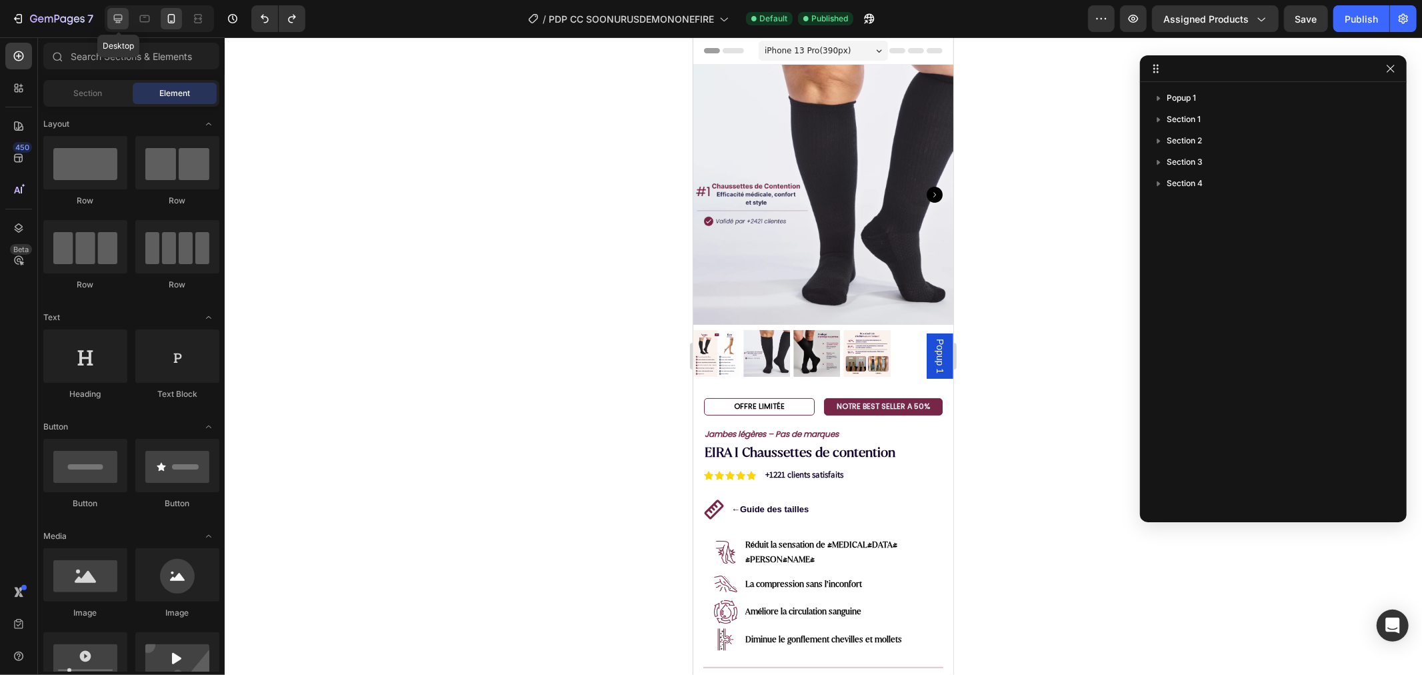 The image size is (1422, 675). What do you see at coordinates (131, 56) in the screenshot?
I see `input: Search Sections & Elements` at bounding box center [131, 56].